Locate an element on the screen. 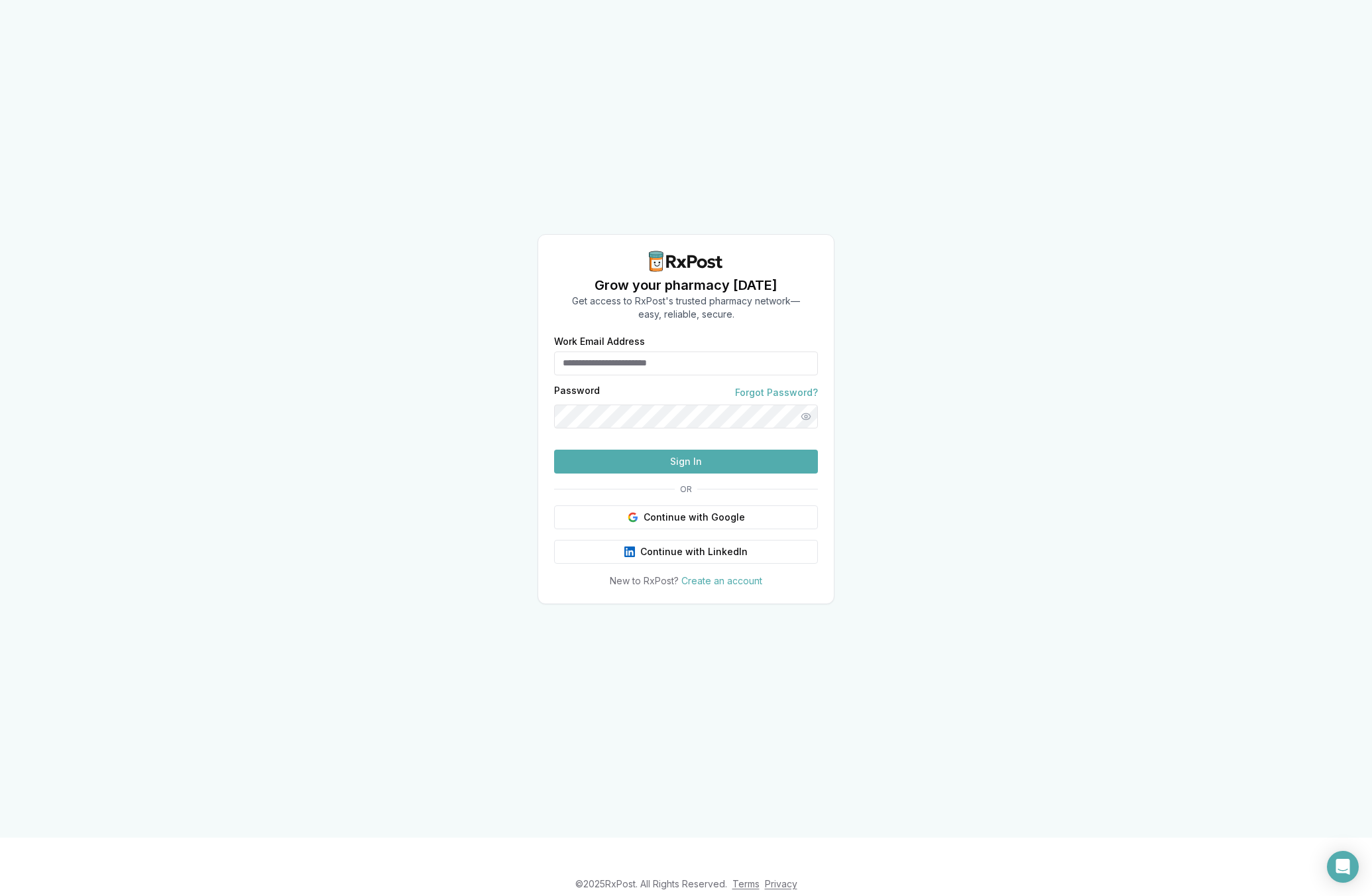 The image size is (1372, 896). a: Create an account is located at coordinates (722, 580).